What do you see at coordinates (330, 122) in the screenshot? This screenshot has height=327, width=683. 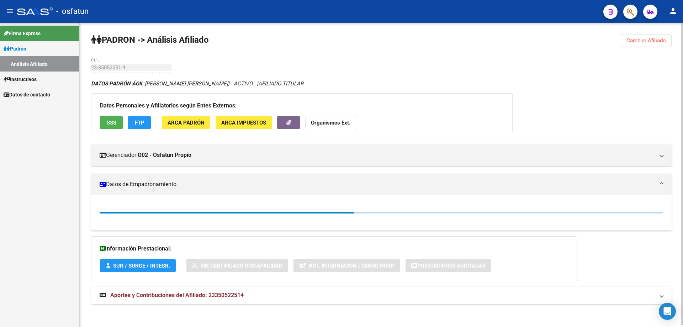 I see `button: Organismos Ext.` at bounding box center [330, 122].